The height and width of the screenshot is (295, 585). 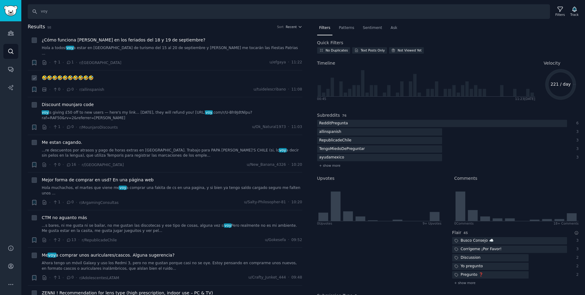 I want to click on h2: Flair, so click(x=457, y=232).